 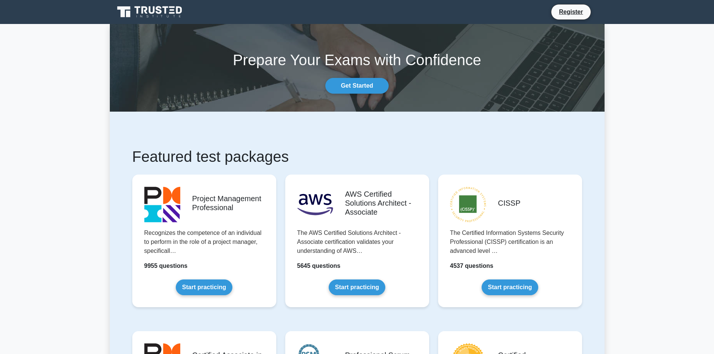 What do you see at coordinates (570, 12) in the screenshot?
I see `a: Register` at bounding box center [570, 12].